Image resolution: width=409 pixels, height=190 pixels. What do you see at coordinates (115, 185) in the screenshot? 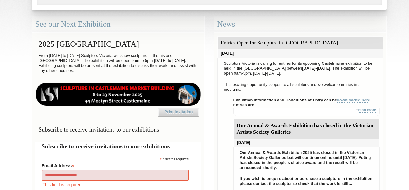
I see `div: This field is required.` at bounding box center [115, 185].